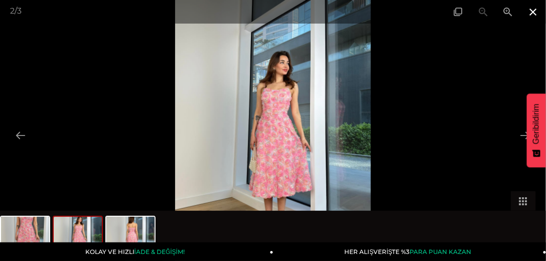  What do you see at coordinates (78, 236) in the screenshot?
I see `img: erlan-elbise-24y514-786d14.jpg` at bounding box center [78, 236].